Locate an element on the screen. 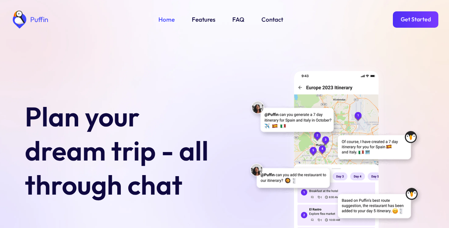  a: Get Started is located at coordinates (416, 20).